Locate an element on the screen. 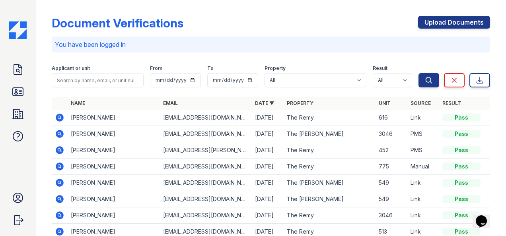  td: 775 is located at coordinates (391, 167).